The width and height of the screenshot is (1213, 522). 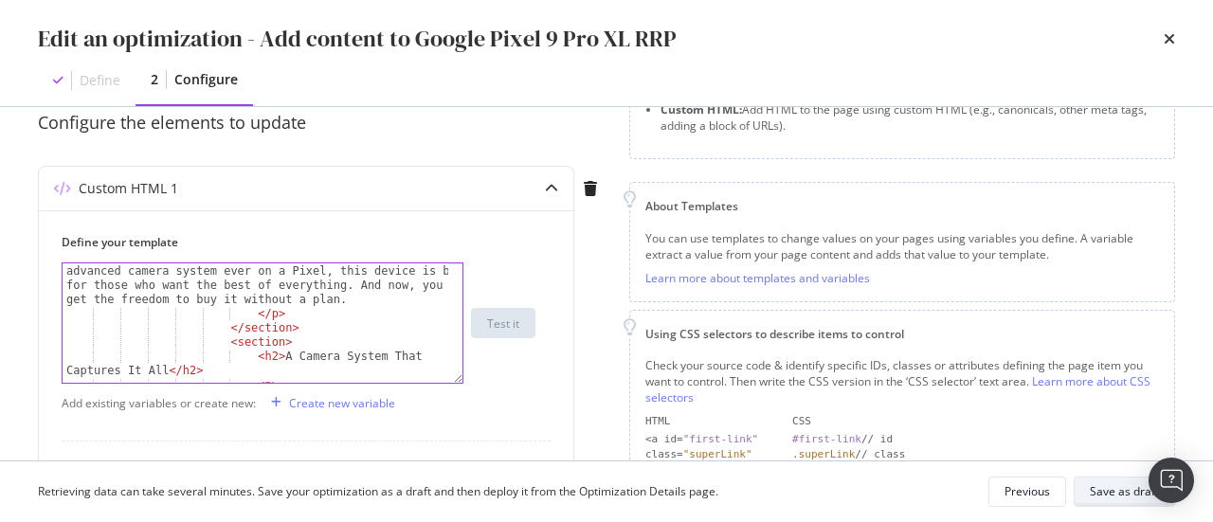 I want to click on div: Configure the elements to update, so click(x=322, y=123).